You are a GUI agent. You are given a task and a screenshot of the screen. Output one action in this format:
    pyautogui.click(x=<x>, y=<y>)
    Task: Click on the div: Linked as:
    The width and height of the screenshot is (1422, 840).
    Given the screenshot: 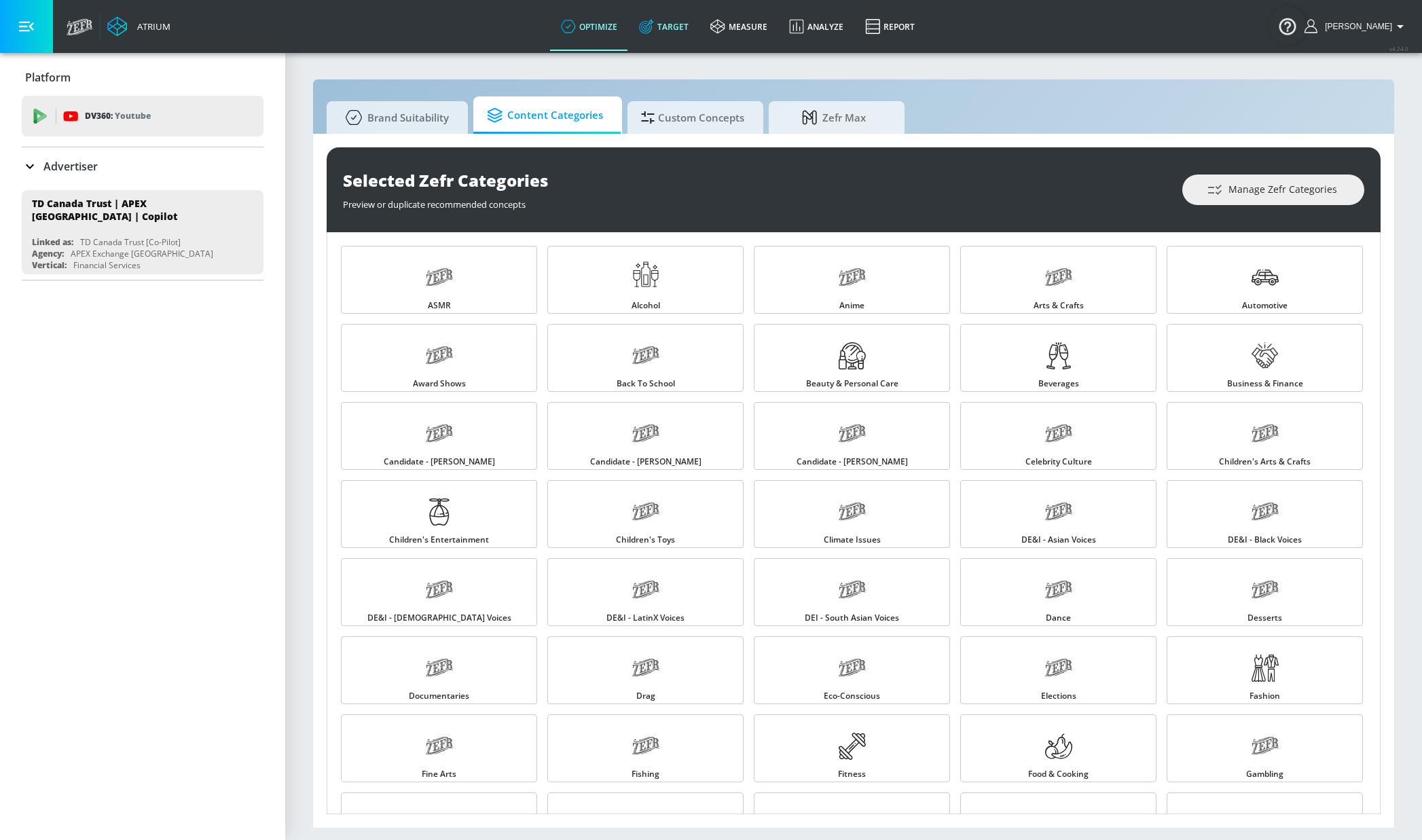 What is the action you would take?
    pyautogui.click(x=53, y=242)
    